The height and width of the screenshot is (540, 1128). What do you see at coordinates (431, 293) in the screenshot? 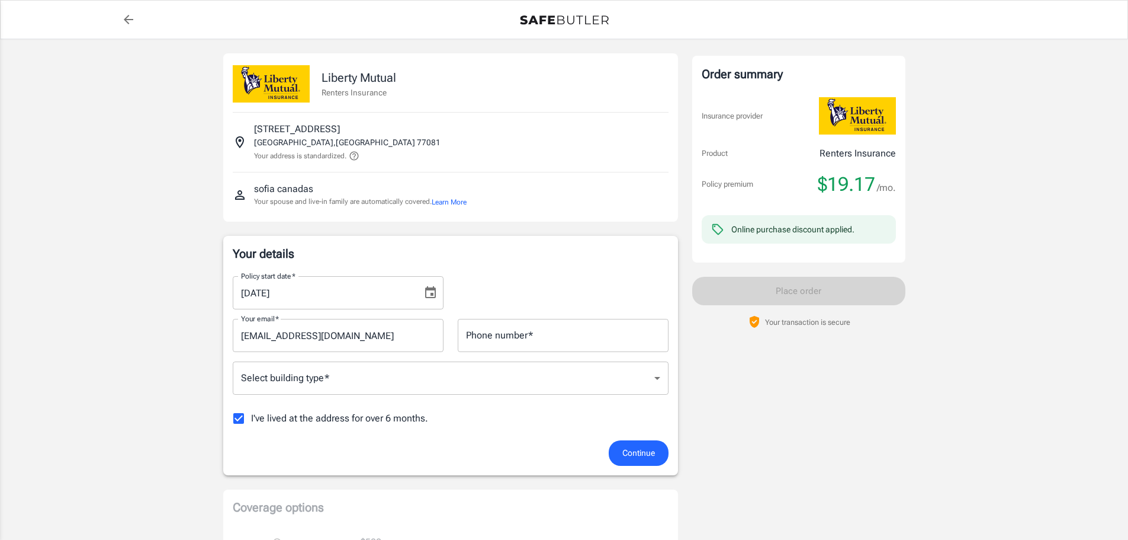
I see `button: Choose date, selected date is Aug 30, 2025` at bounding box center [431, 293].